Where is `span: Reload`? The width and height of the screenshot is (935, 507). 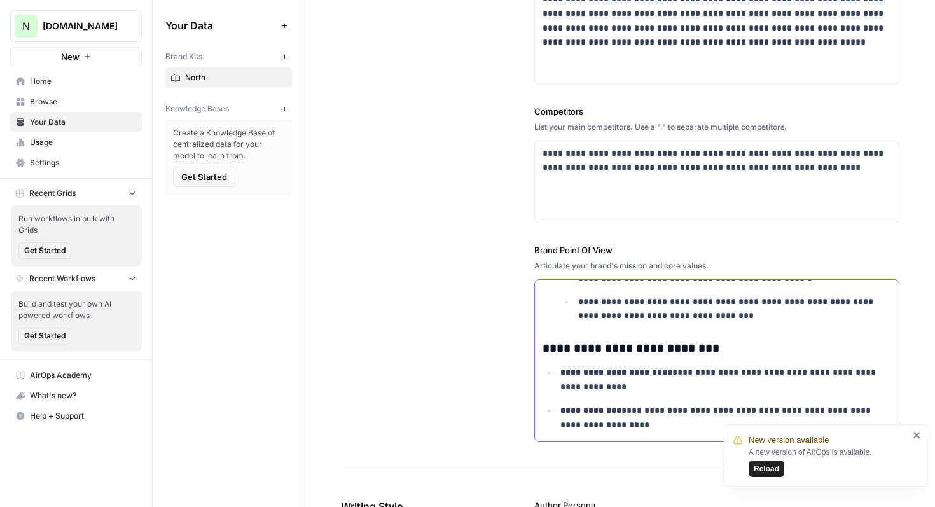
span: Reload is located at coordinates (766, 469).